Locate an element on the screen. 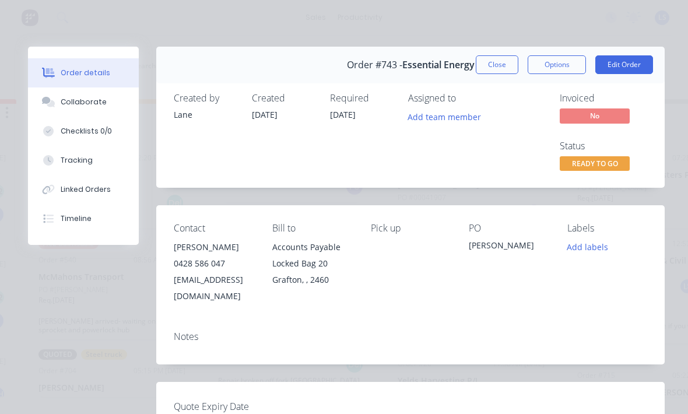  button: Add labels is located at coordinates (588, 247).